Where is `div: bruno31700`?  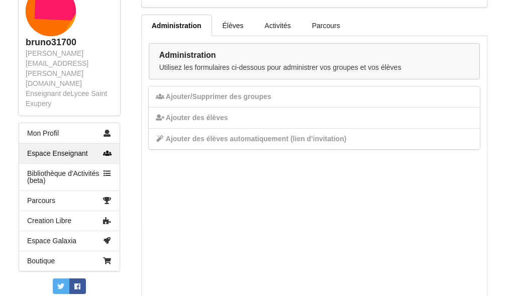
div: bruno31700 is located at coordinates (69, 42).